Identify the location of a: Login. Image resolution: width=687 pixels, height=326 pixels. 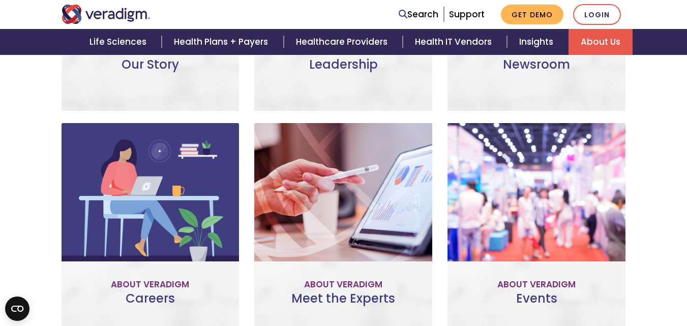
(597, 14).